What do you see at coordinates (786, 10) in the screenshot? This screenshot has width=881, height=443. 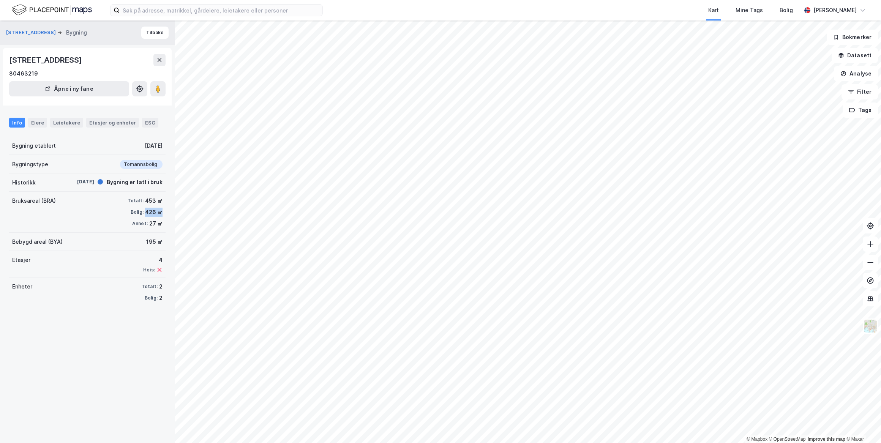 I see `div: Bolig` at bounding box center [786, 10].